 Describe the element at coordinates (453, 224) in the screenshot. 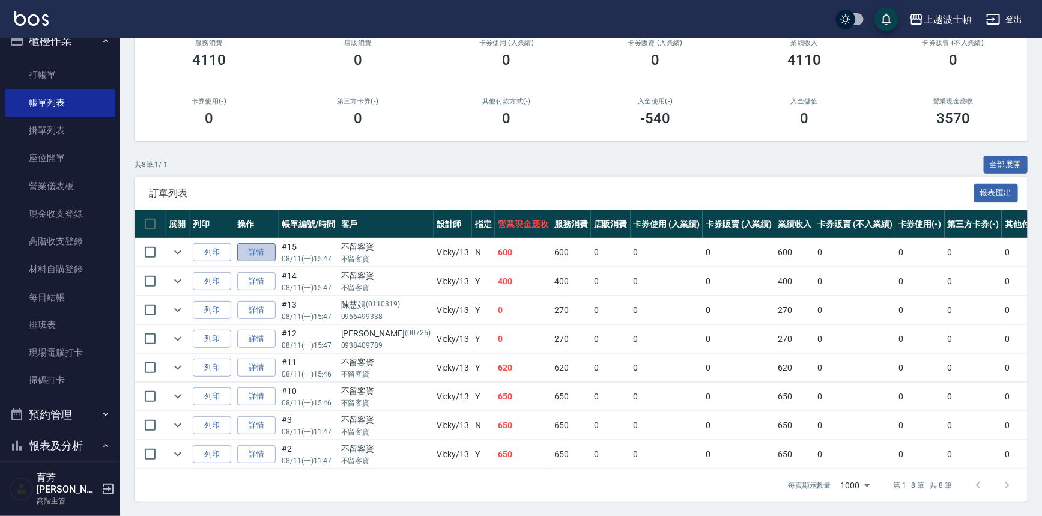

I see `th: 設計師` at that location.